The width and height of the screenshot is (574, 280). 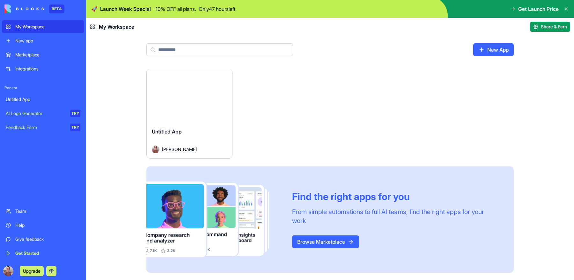 I want to click on a: BETA, so click(x=34, y=9).